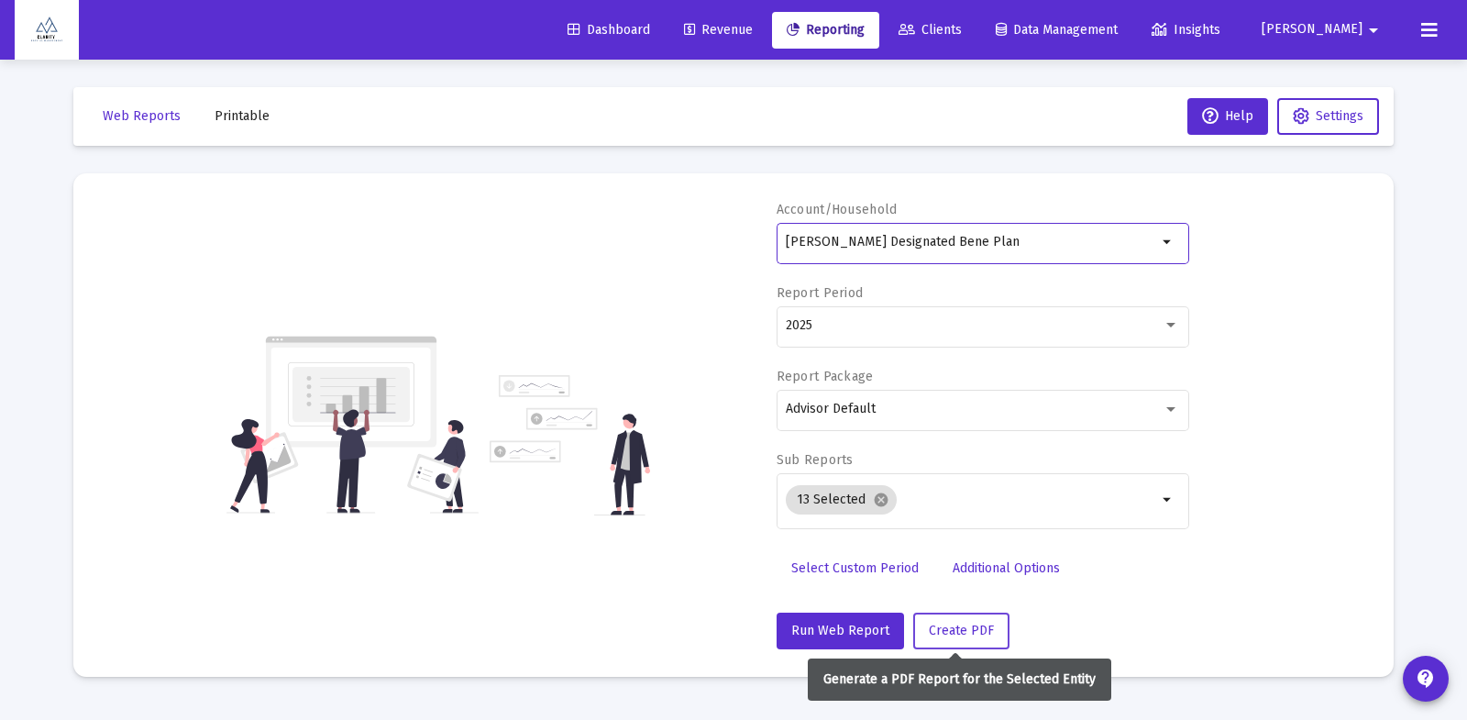 This screenshot has height=720, width=1467. What do you see at coordinates (930, 30) in the screenshot?
I see `a: Clients` at bounding box center [930, 30].